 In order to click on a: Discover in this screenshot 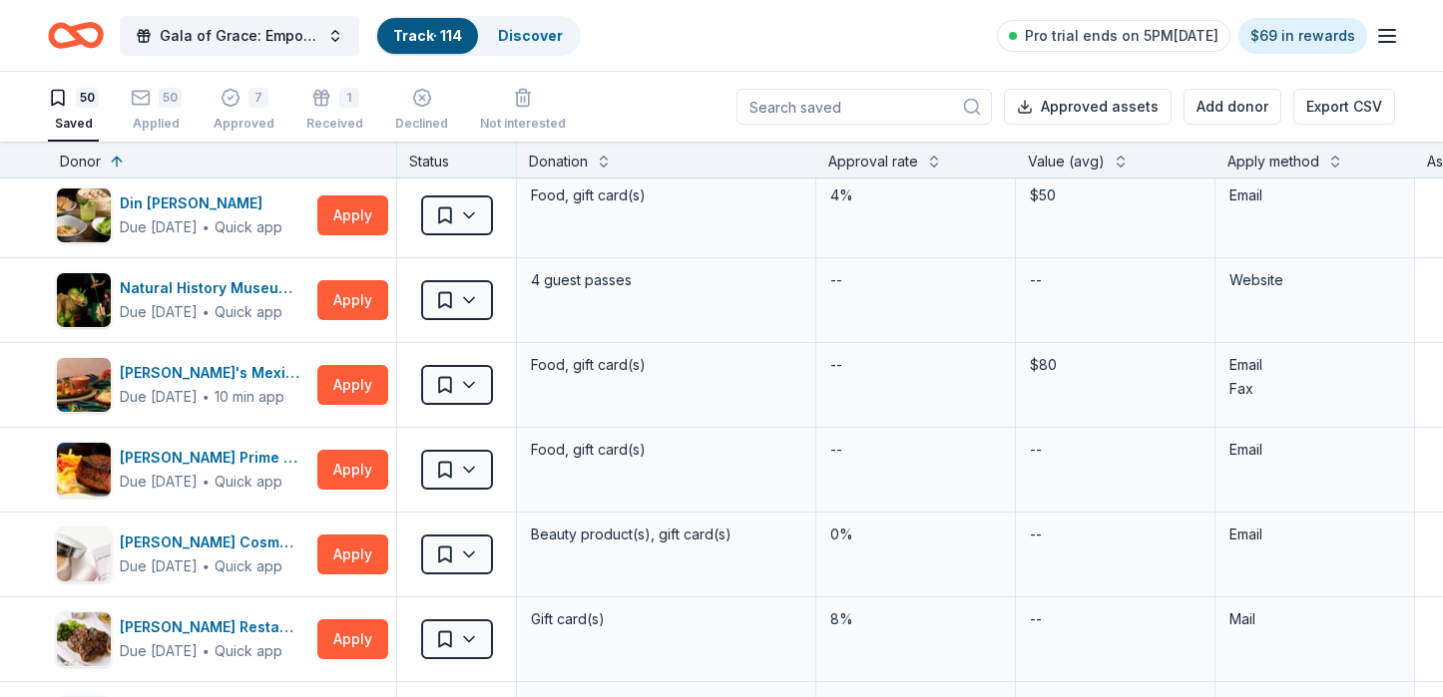, I will do `click(530, 35)`.